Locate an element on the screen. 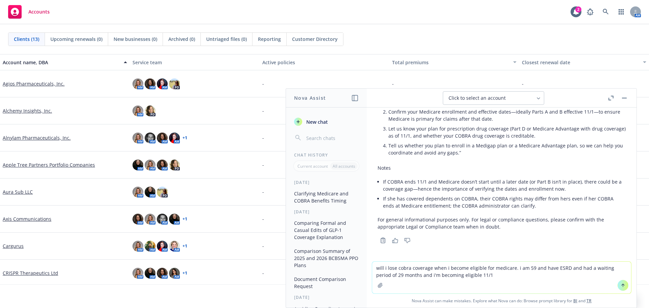 This screenshot has width=649, height=308. div: Closest renewal date is located at coordinates (580, 62).